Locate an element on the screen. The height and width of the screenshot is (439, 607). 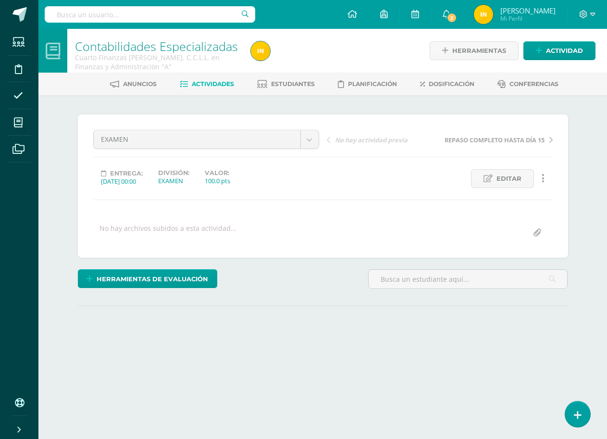
span: Actividades is located at coordinates (213, 84).